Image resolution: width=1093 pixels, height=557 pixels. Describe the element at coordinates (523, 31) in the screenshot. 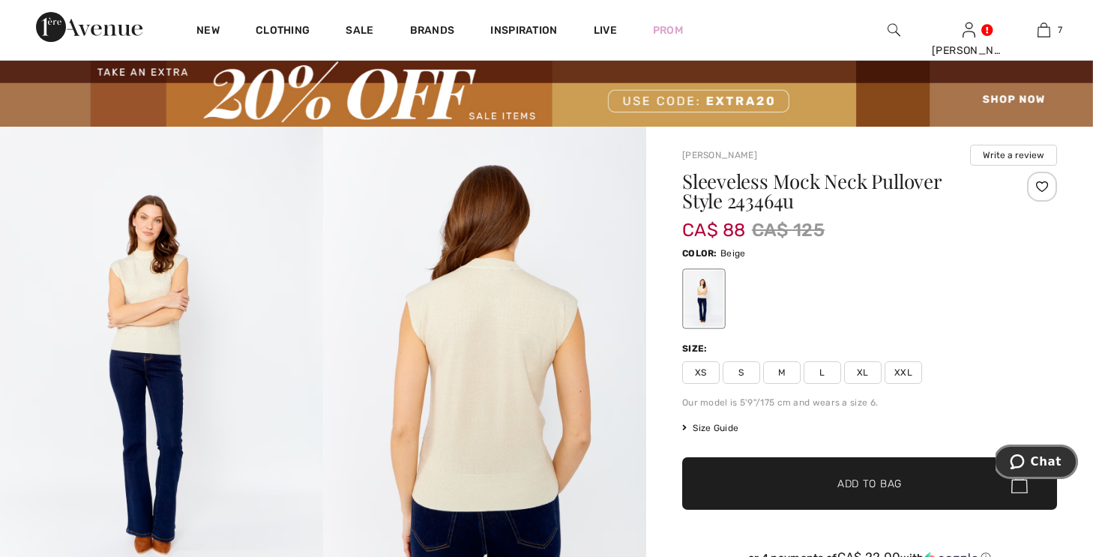

I see `span: Inspiration` at that location.